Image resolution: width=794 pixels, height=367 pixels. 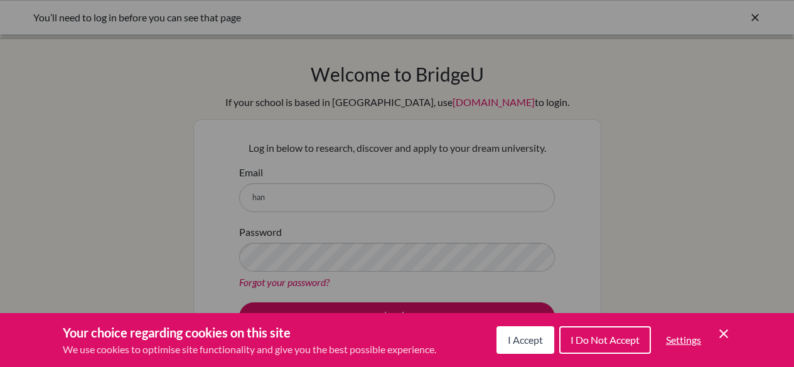 What do you see at coordinates (724, 334) in the screenshot?
I see `button: Save and close` at bounding box center [724, 334].